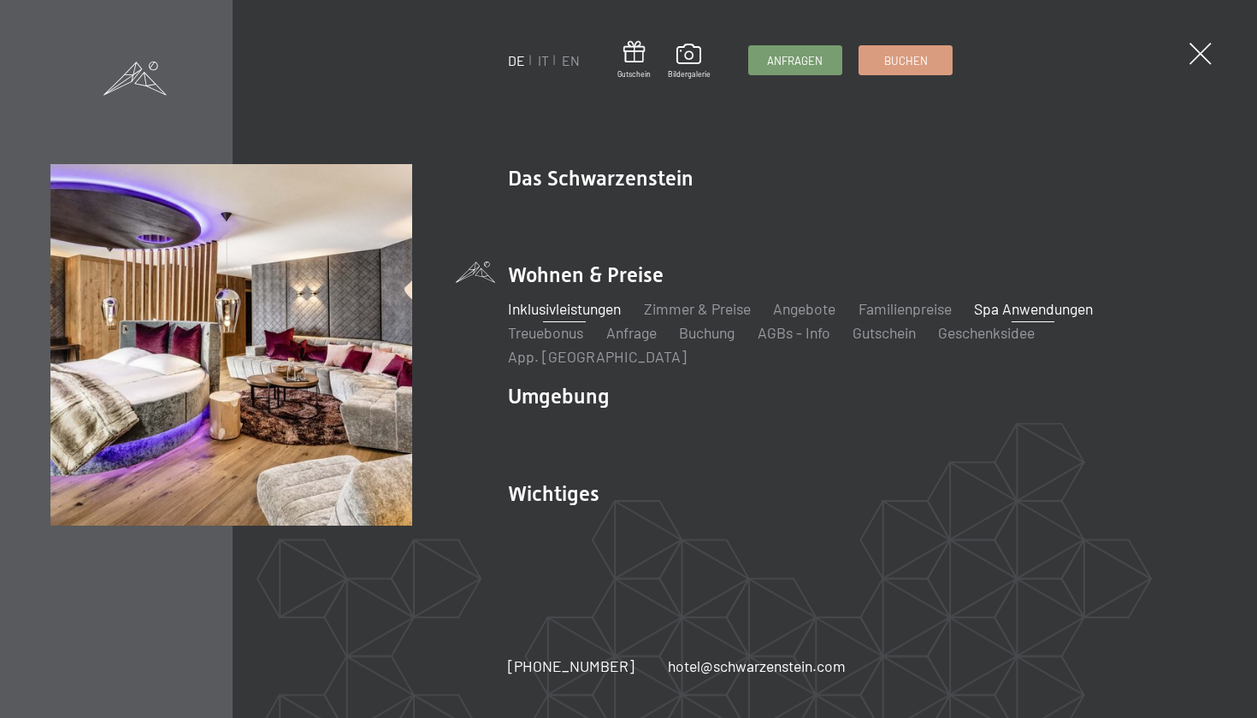 The height and width of the screenshot is (718, 1257). Describe the element at coordinates (697, 309) in the screenshot. I see `a: Zimmer & Preise` at that location.